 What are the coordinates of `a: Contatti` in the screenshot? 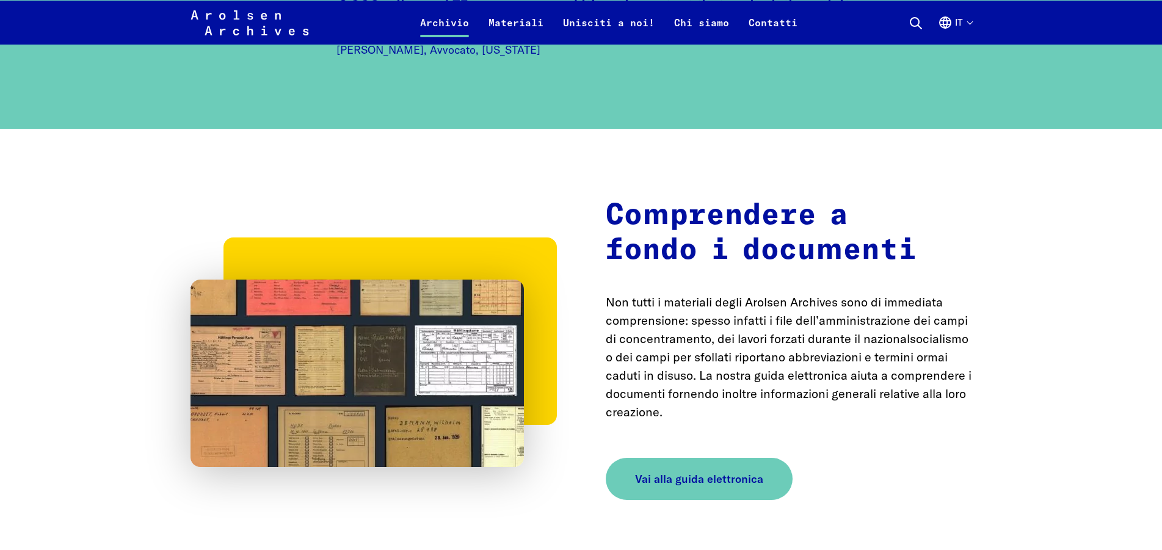 It's located at (773, 29).